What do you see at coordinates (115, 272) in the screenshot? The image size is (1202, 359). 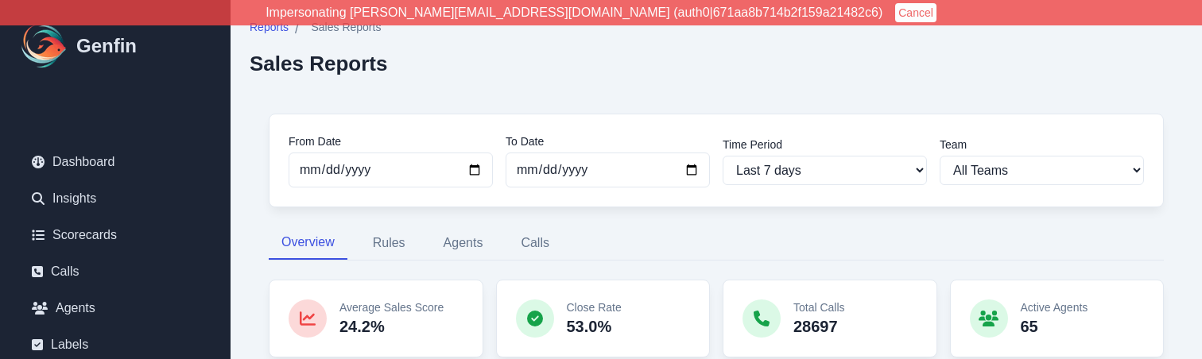 I see `a: Calls` at bounding box center [115, 272].